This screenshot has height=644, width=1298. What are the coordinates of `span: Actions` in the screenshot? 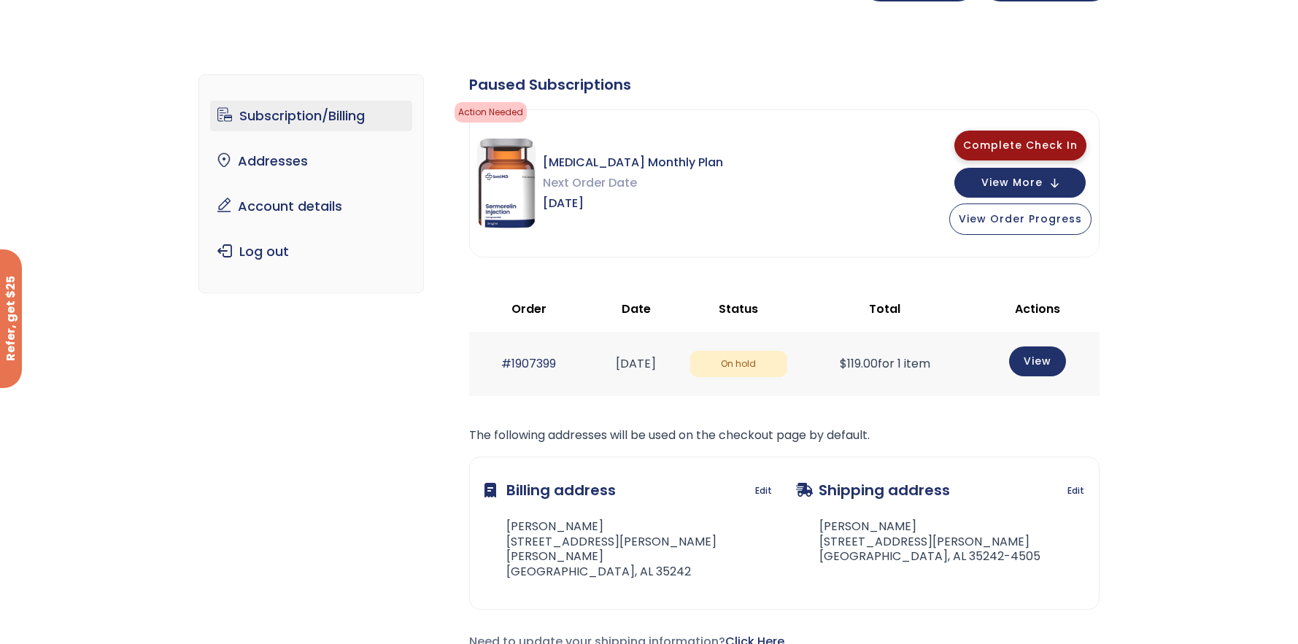 It's located at (1037, 309).